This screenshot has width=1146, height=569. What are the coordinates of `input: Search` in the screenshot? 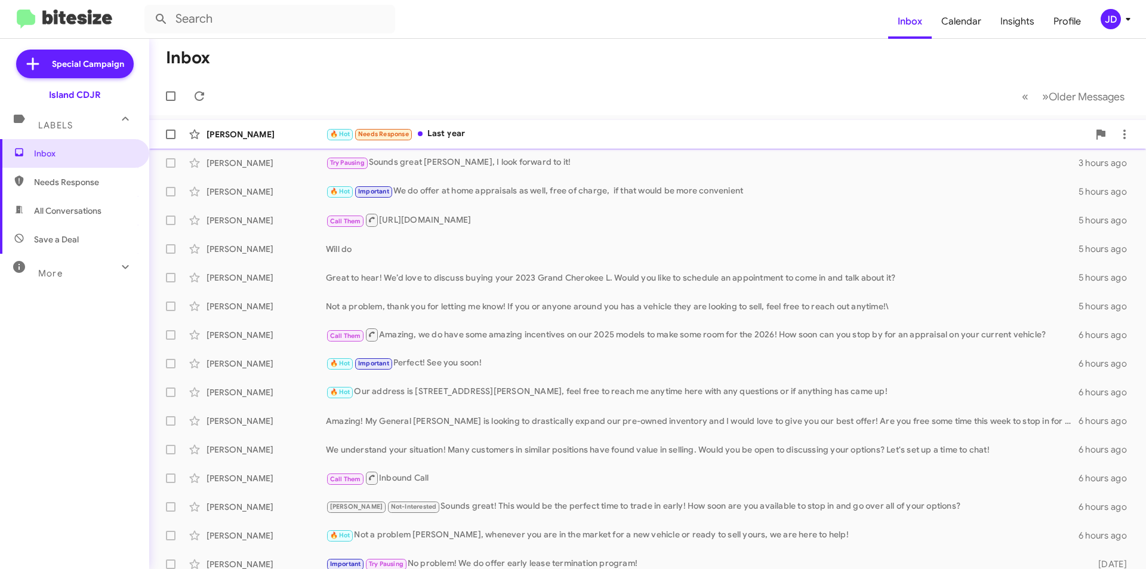 It's located at (270, 19).